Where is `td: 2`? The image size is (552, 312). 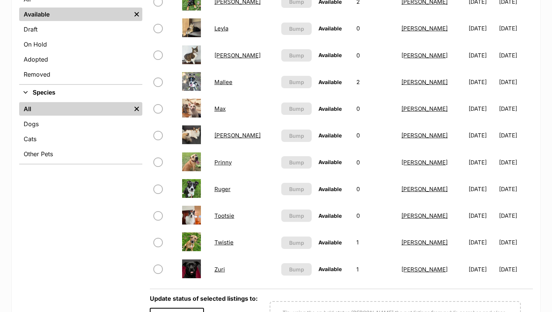
td: 2 is located at coordinates (375, 82).